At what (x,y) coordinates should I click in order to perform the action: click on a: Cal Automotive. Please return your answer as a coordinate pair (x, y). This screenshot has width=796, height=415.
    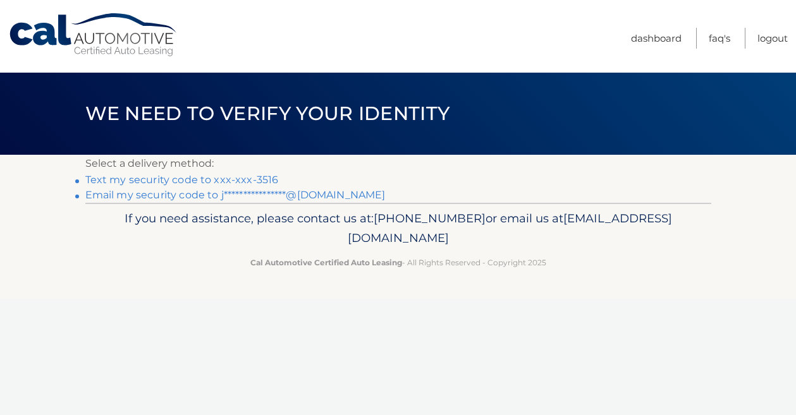
    Looking at the image, I should click on (94, 35).